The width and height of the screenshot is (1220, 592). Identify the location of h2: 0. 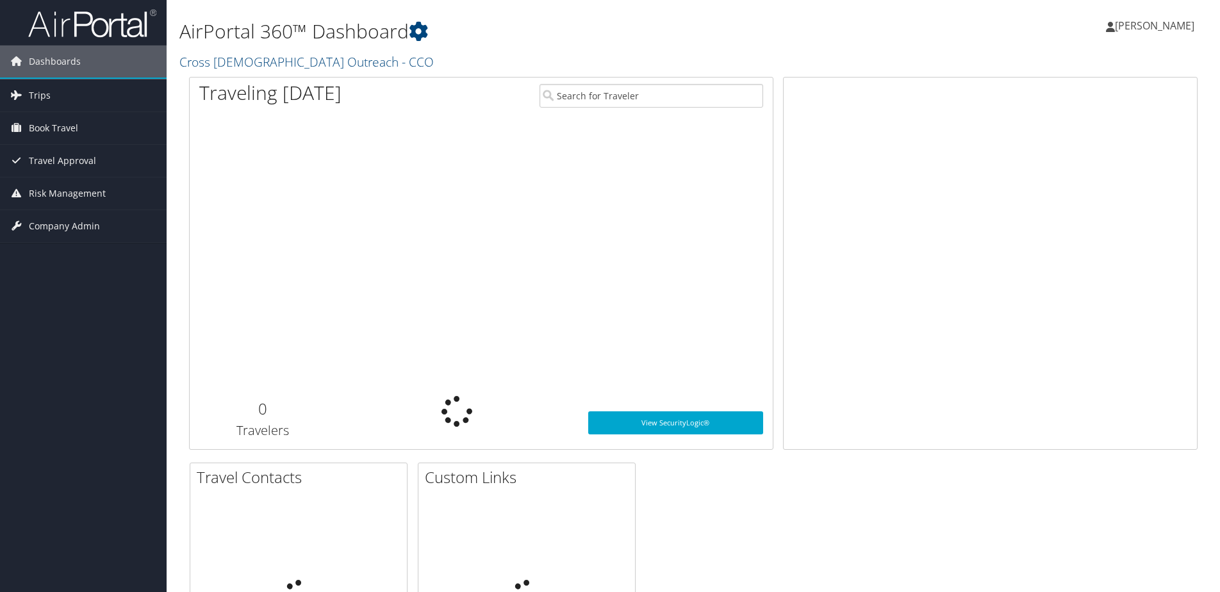
(262, 409).